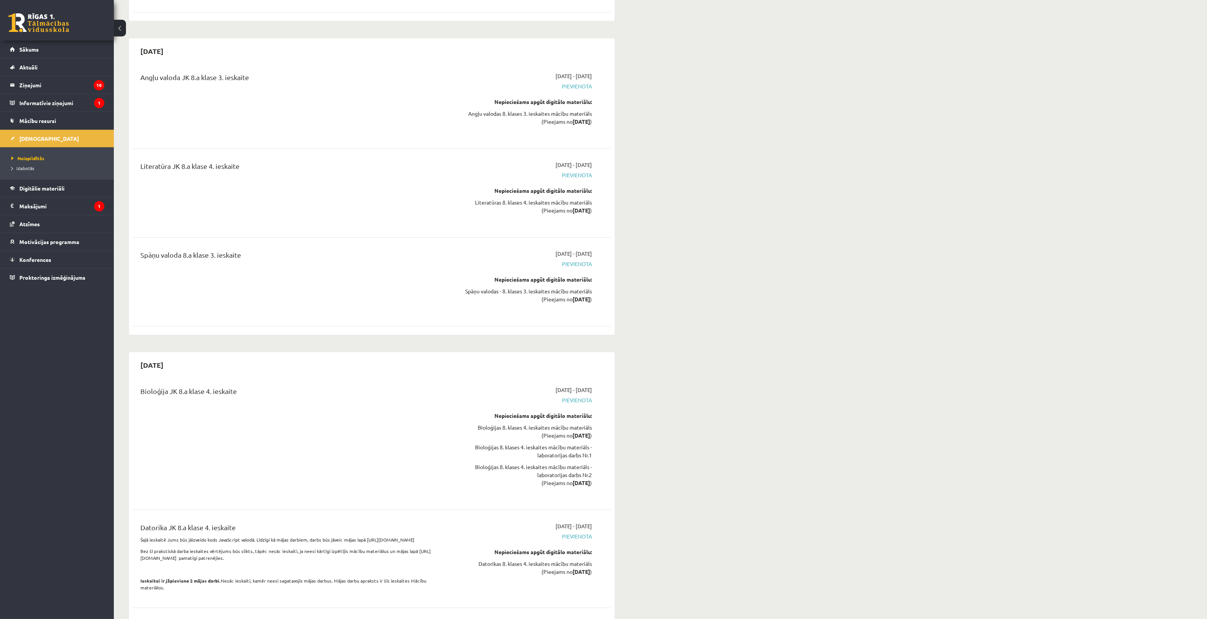 This screenshot has height=619, width=1207. What do you see at coordinates (520, 475) in the screenshot?
I see `div: Bioloģijas 8. klases 4. ieskaites mācību materiāls - laboratorijas darbs Nr.2 (Pieejams no )` at bounding box center [520, 475].